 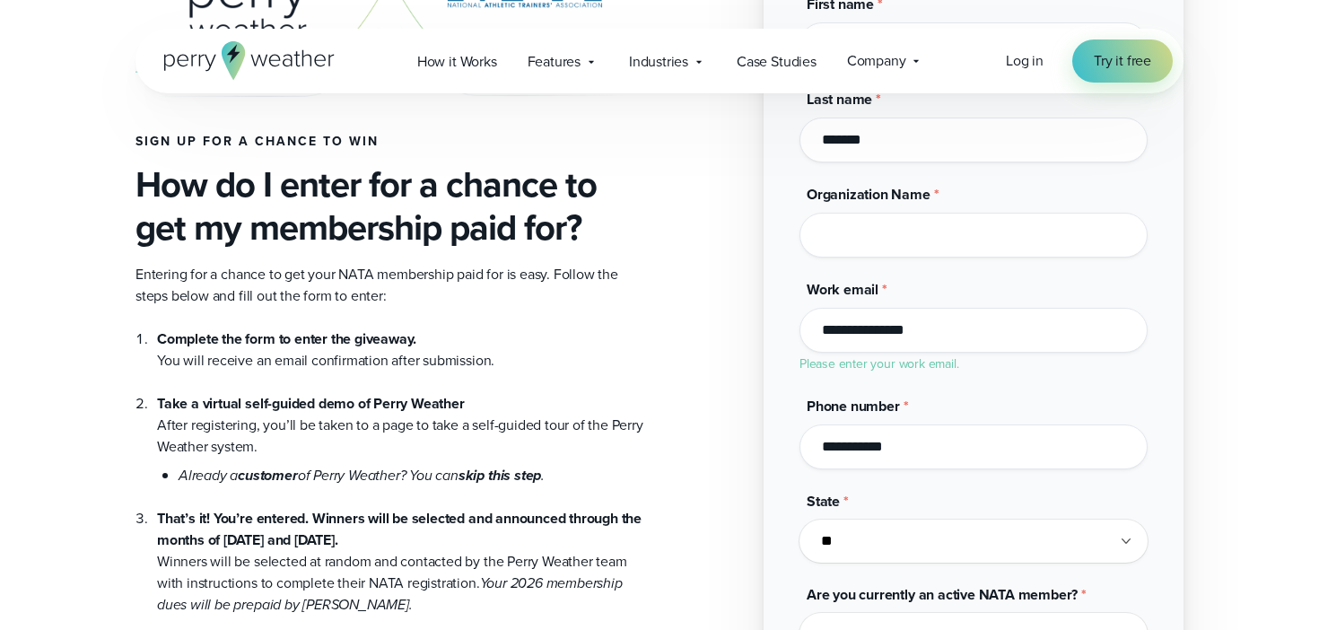 I want to click on a: How it Works, so click(x=457, y=61).